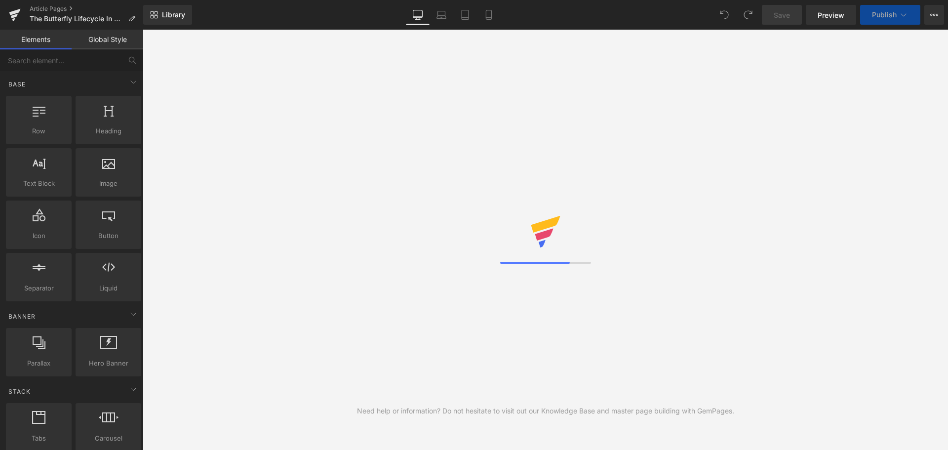 The height and width of the screenshot is (450, 948). What do you see at coordinates (39, 363) in the screenshot?
I see `span: Parallax` at bounding box center [39, 363].